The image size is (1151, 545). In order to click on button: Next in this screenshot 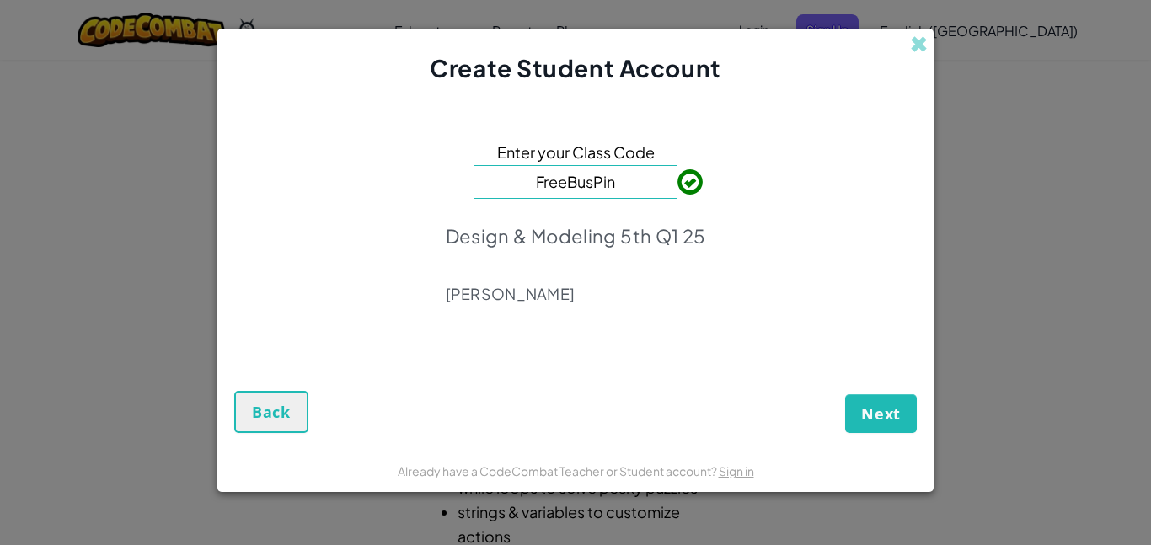, I will do `click(881, 414)`.